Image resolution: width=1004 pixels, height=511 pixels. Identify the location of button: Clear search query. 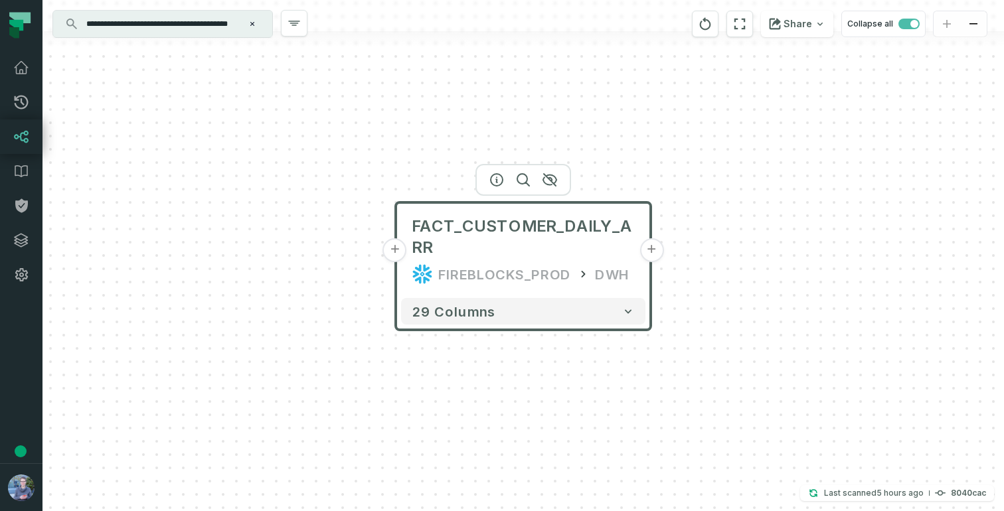
(252, 24).